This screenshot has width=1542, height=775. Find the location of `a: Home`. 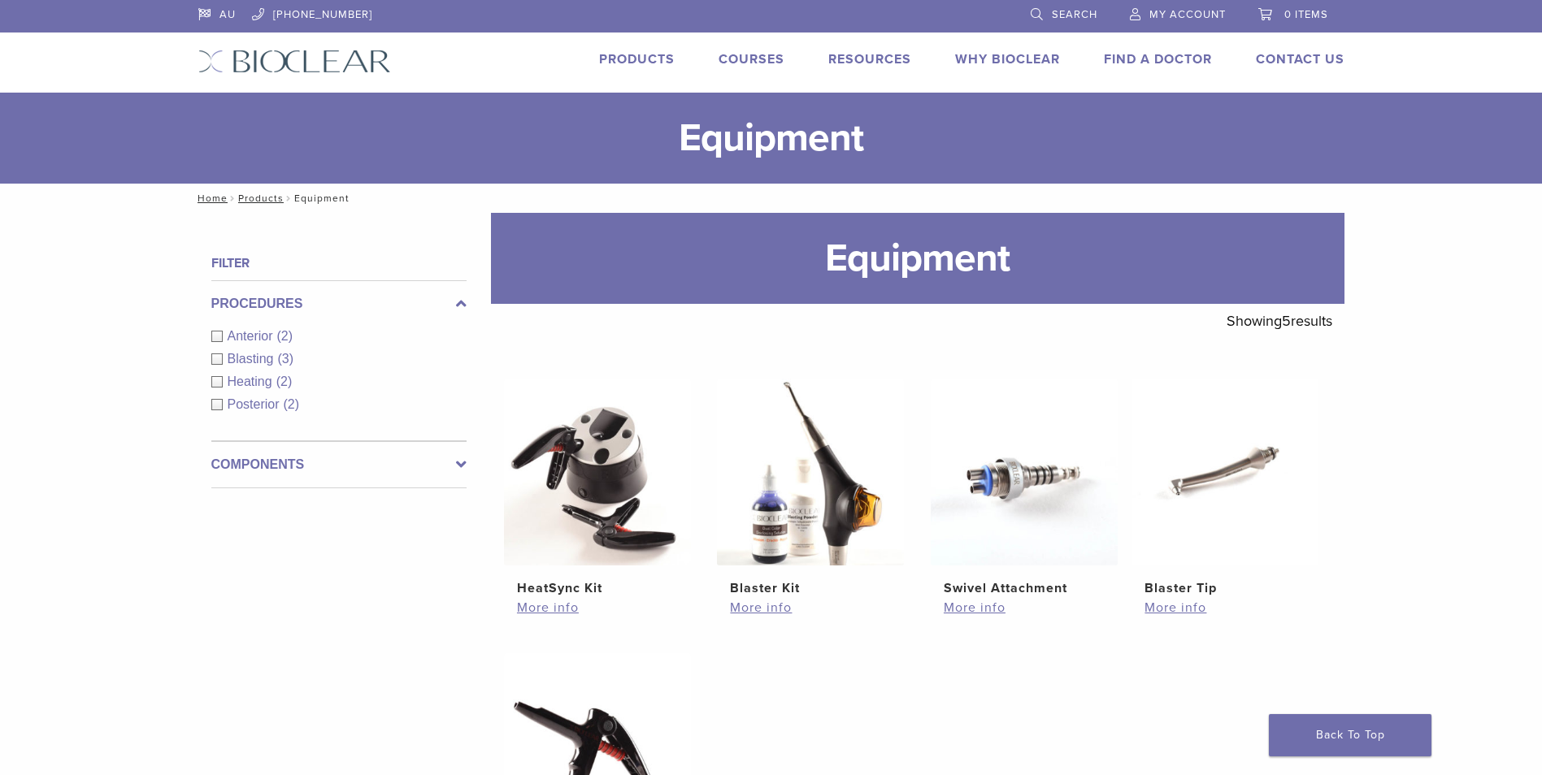

a: Home is located at coordinates (210, 198).